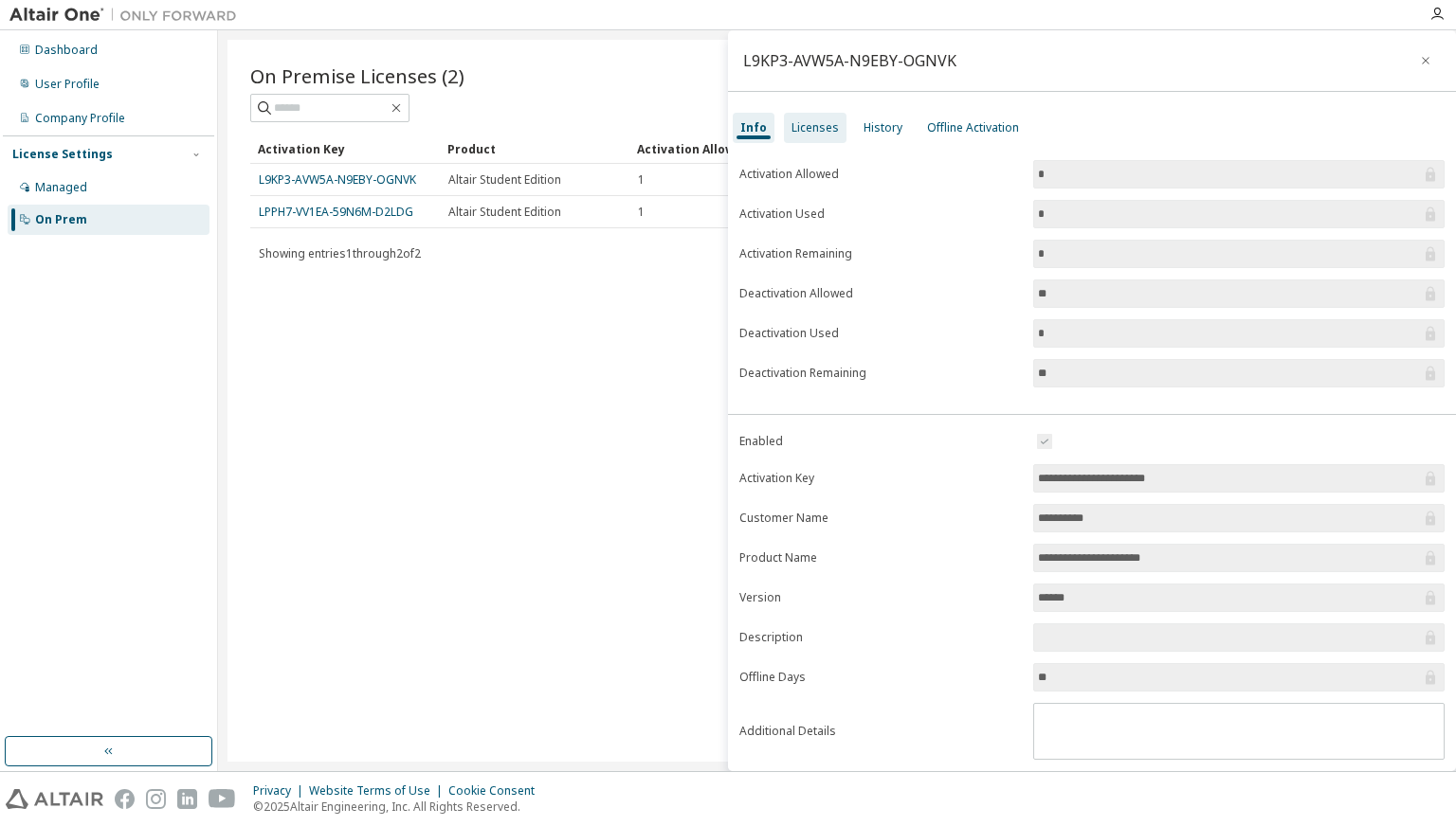 This screenshot has width=1456, height=826. What do you see at coordinates (187, 799) in the screenshot?
I see `img: linkedin.svg` at bounding box center [187, 799].